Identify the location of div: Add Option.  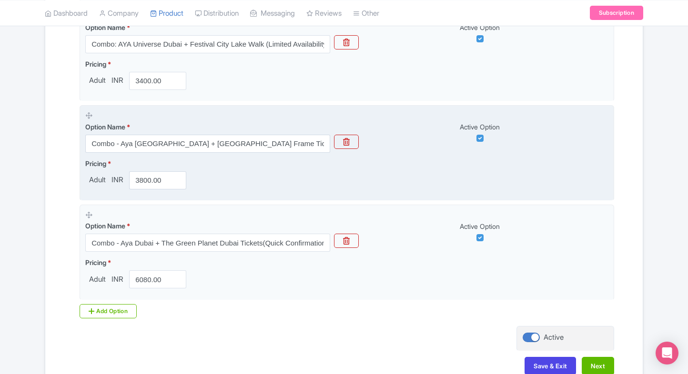
(108, 311).